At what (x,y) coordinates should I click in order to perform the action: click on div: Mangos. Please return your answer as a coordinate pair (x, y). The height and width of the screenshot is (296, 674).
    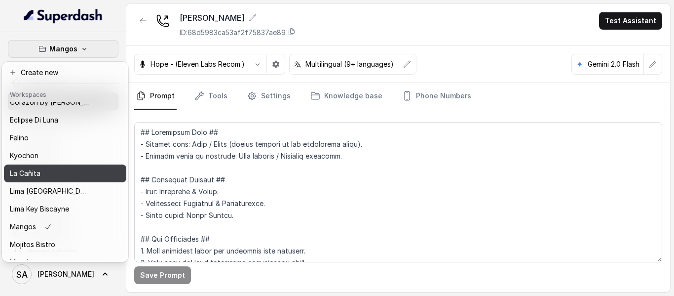
    Looking at the image, I should click on (65, 161).